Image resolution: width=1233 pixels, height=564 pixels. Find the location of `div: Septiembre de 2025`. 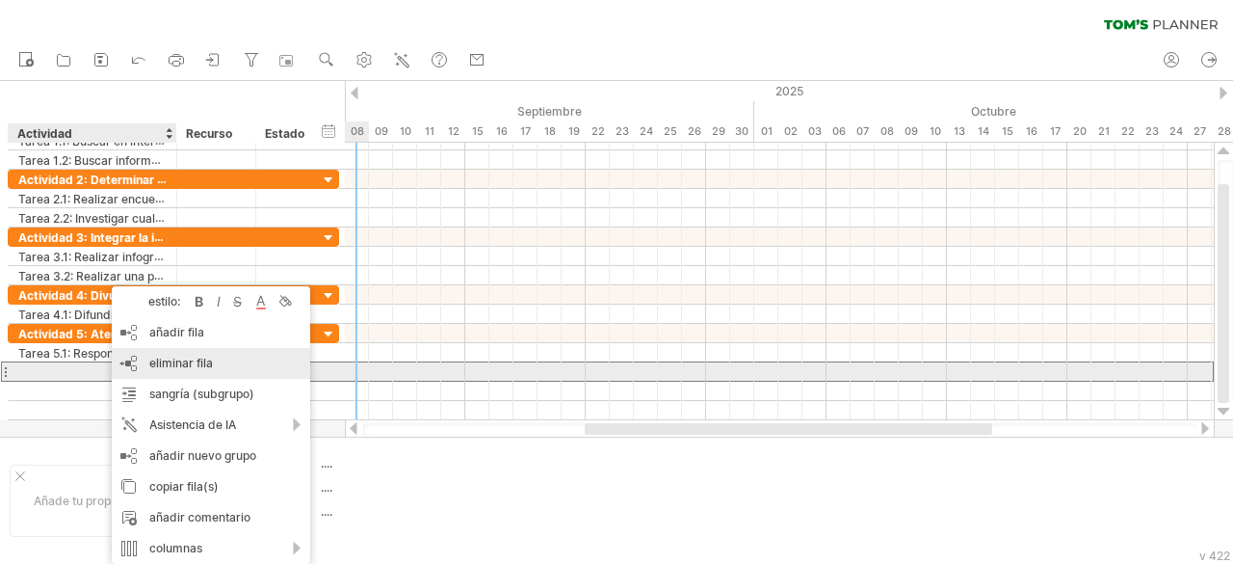

div: Septiembre de 2025 is located at coordinates (489, 111).